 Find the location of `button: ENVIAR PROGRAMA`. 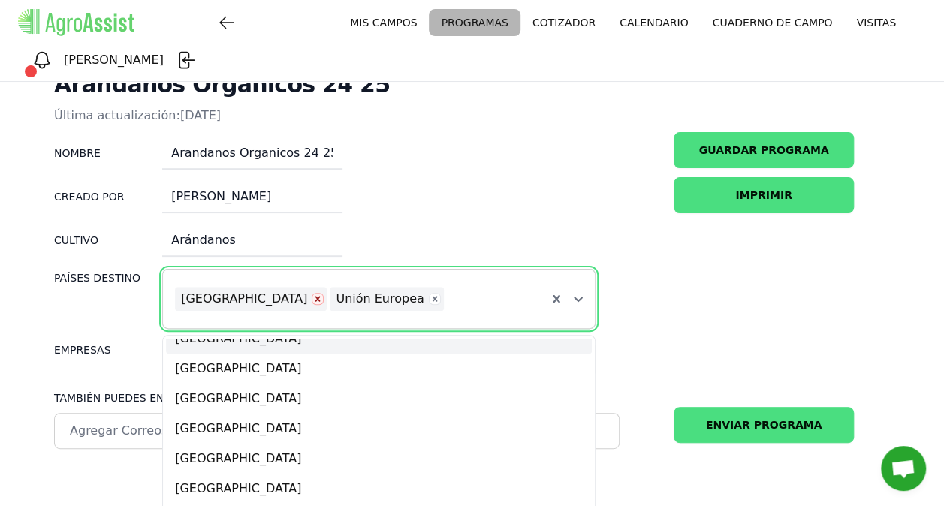

button: ENVIAR PROGRAMA is located at coordinates (764, 425).